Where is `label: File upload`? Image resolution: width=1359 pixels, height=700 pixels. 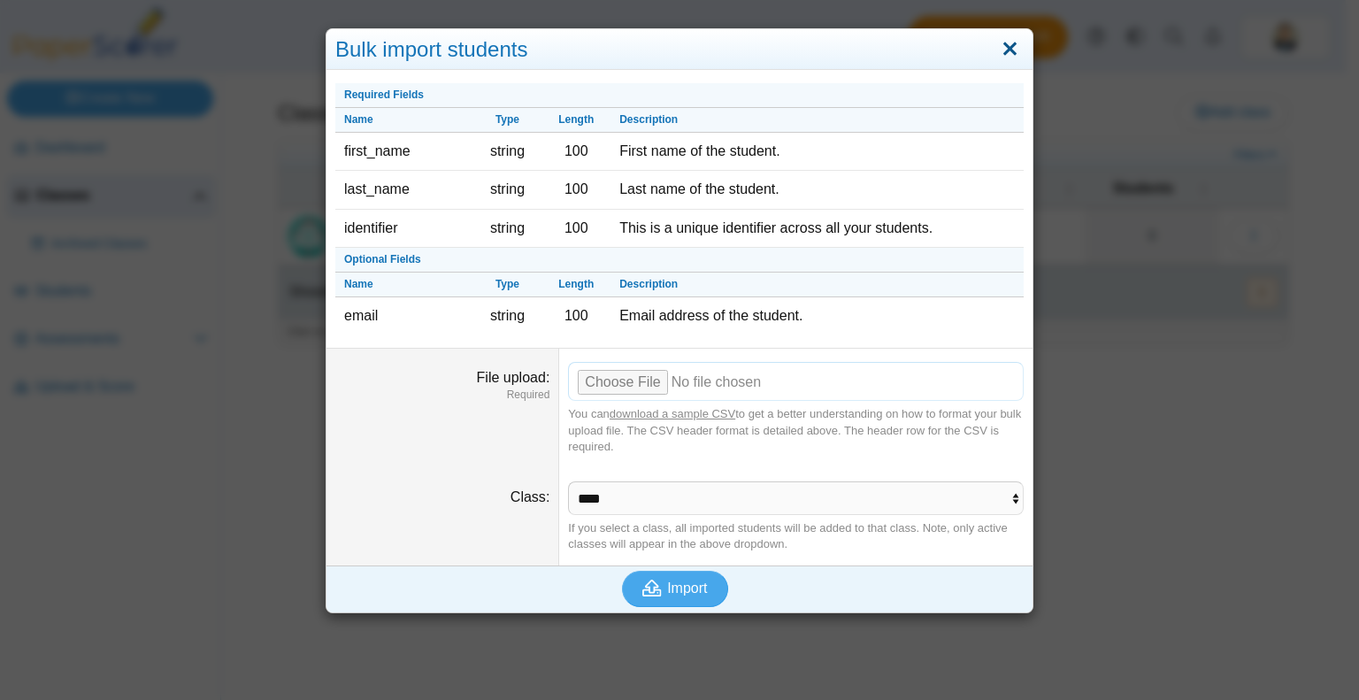
label: File upload is located at coordinates (513, 377).